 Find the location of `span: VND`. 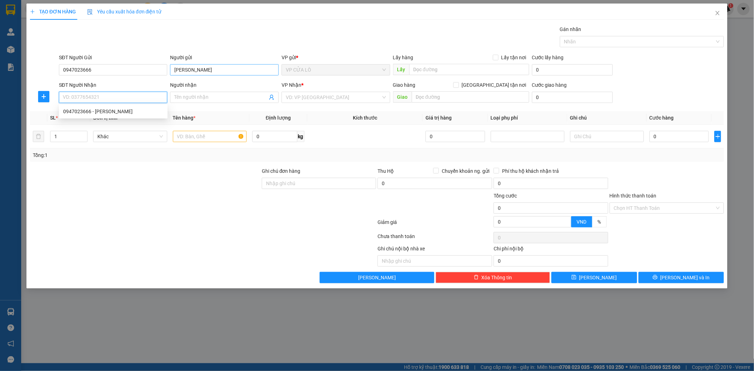

span: VND is located at coordinates (582, 222).